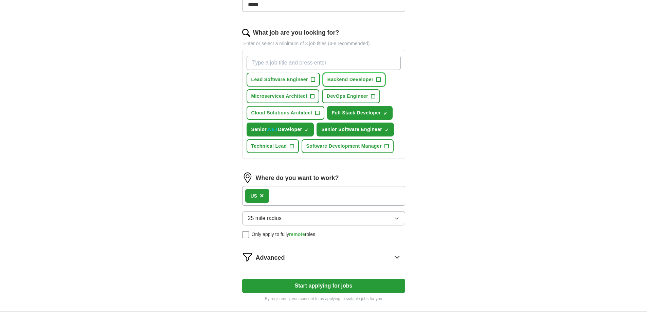 Image resolution: width=647 pixels, height=312 pixels. I want to click on button: Technical Lead, so click(273, 146).